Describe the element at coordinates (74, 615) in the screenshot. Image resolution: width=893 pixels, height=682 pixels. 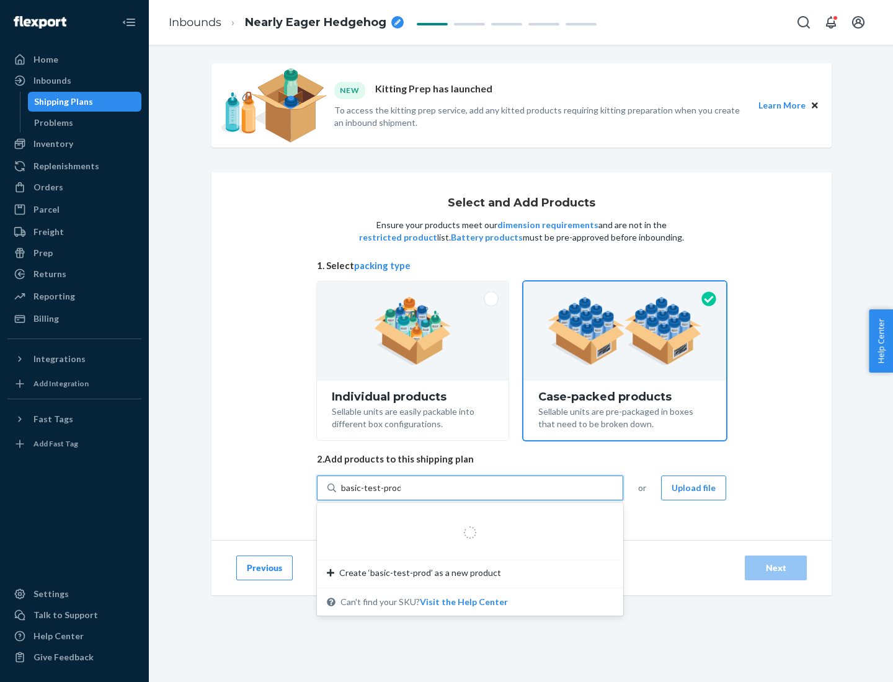
I see `a: Talk to Support` at that location.